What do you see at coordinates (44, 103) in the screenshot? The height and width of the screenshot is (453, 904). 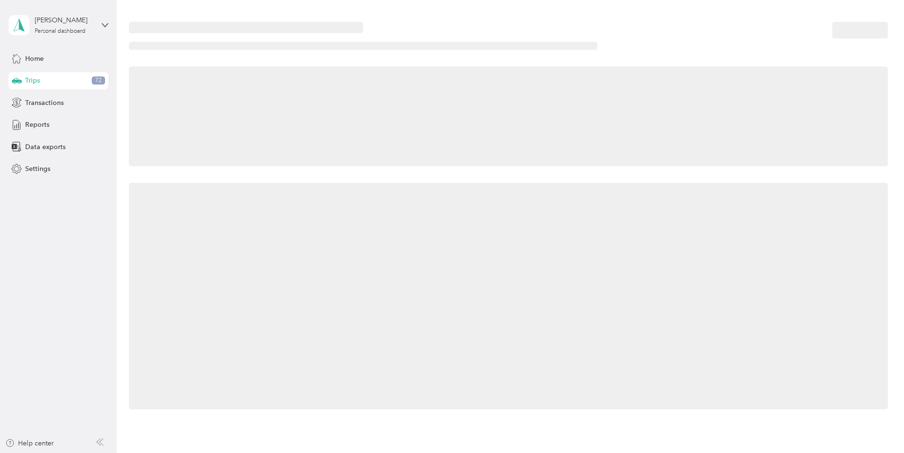 I see `span: Transactions` at bounding box center [44, 103].